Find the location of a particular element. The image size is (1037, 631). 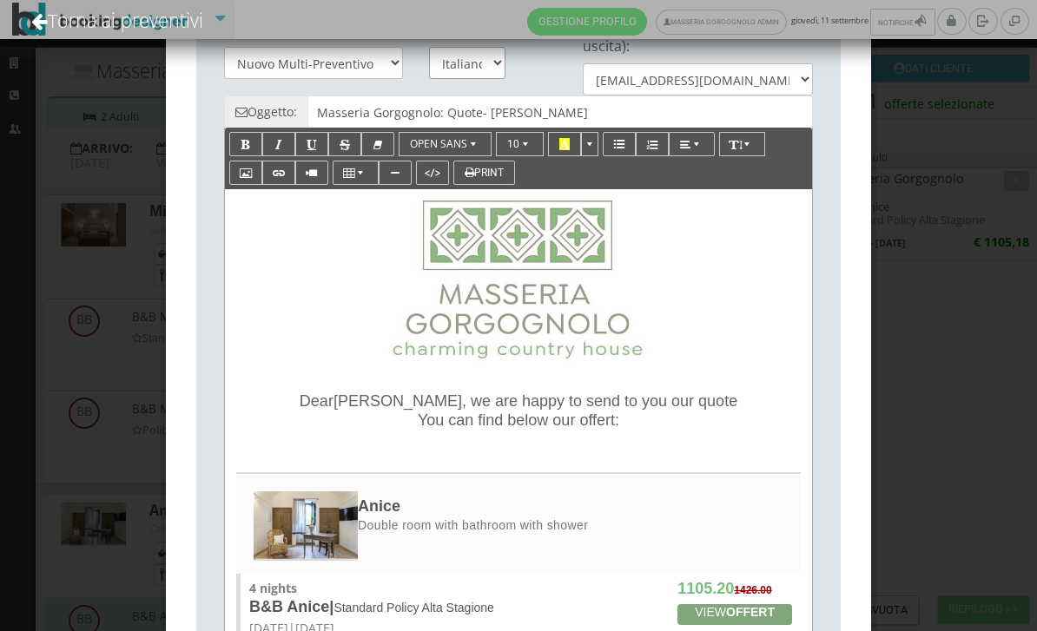

span: Anice is located at coordinates (379, 506).